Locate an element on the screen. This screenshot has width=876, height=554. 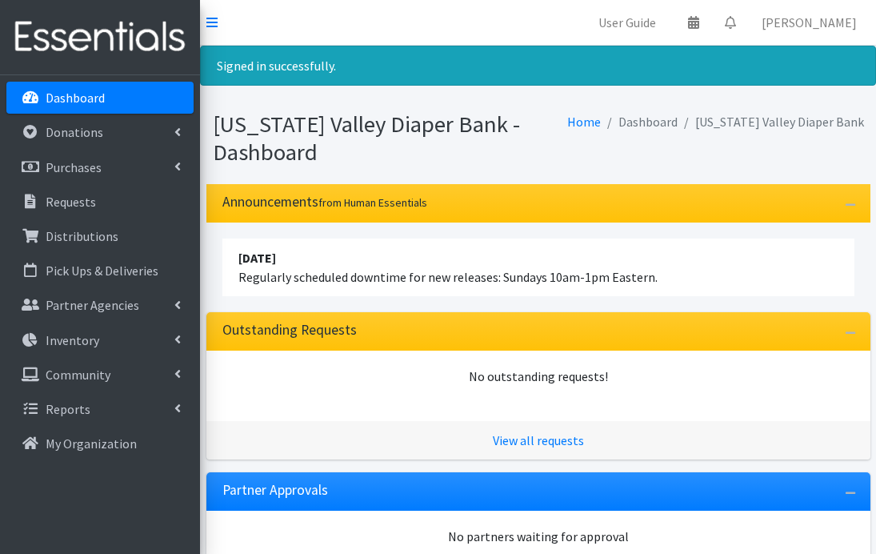
a: View all requests is located at coordinates (539, 440).